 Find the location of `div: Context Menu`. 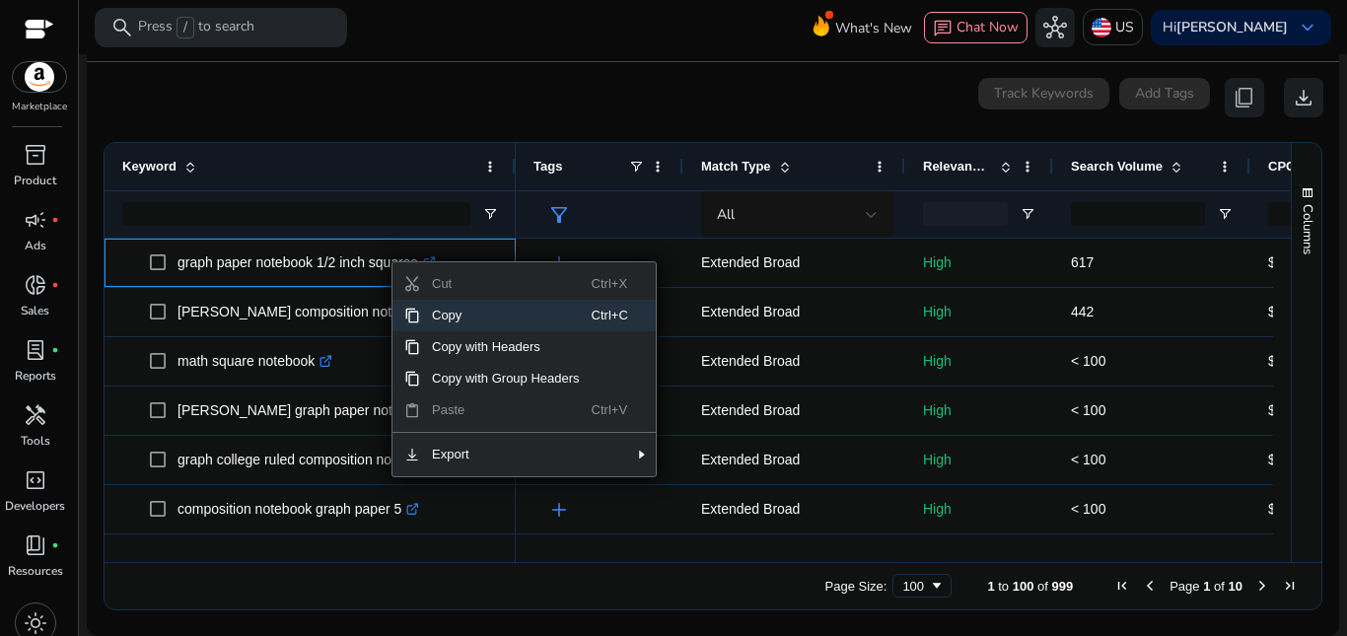

div: Context Menu is located at coordinates (524, 369).